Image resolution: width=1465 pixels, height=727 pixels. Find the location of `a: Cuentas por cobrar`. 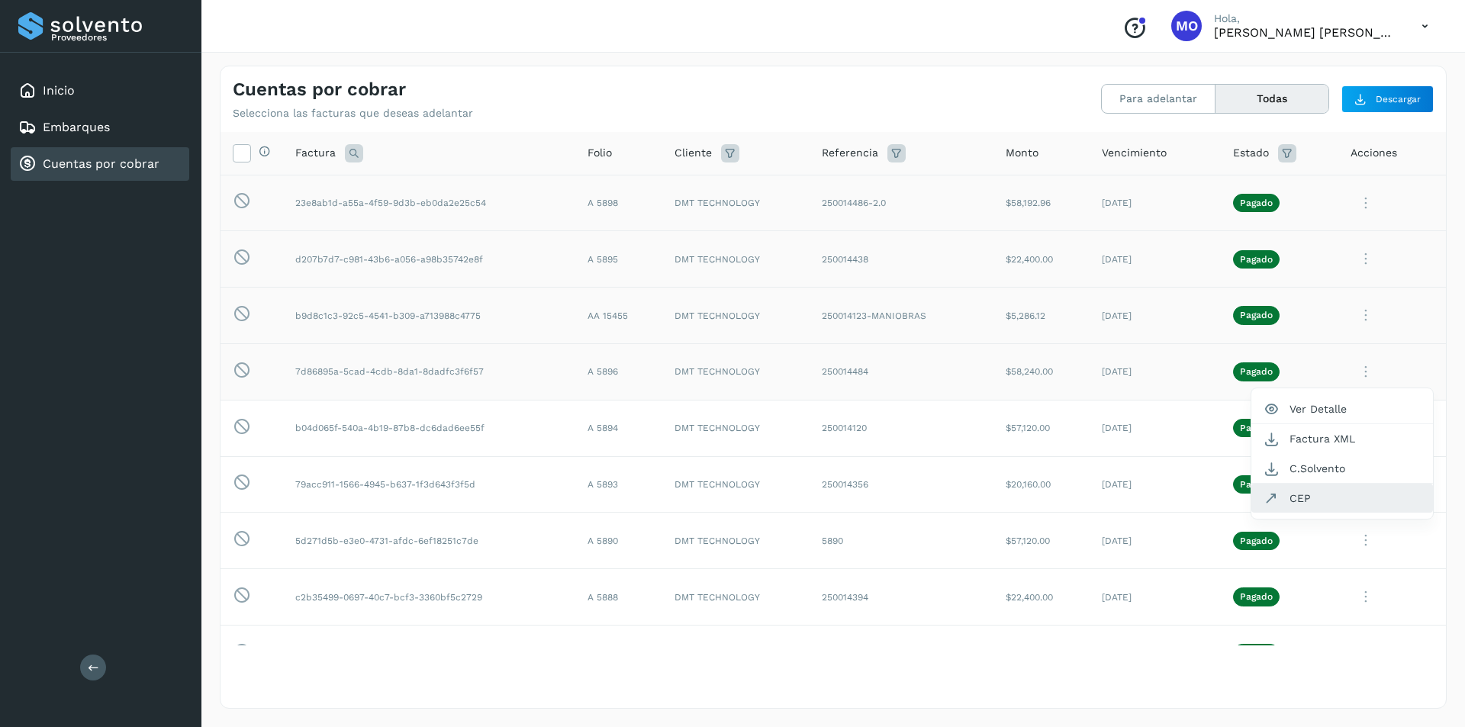

a: Cuentas por cobrar is located at coordinates (101, 163).